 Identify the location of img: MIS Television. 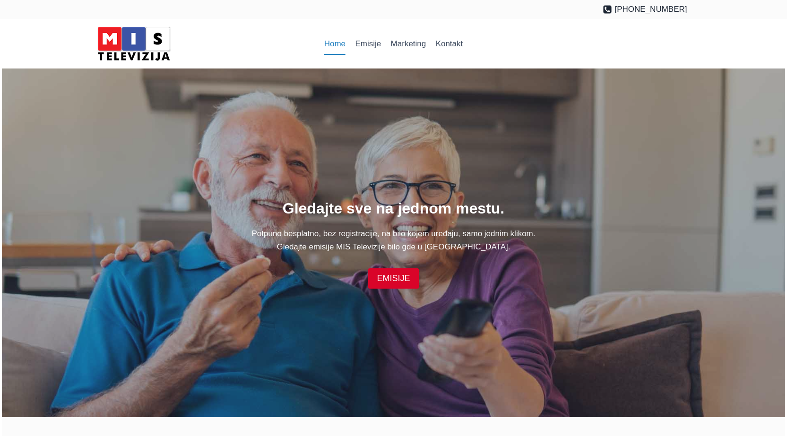
(134, 43).